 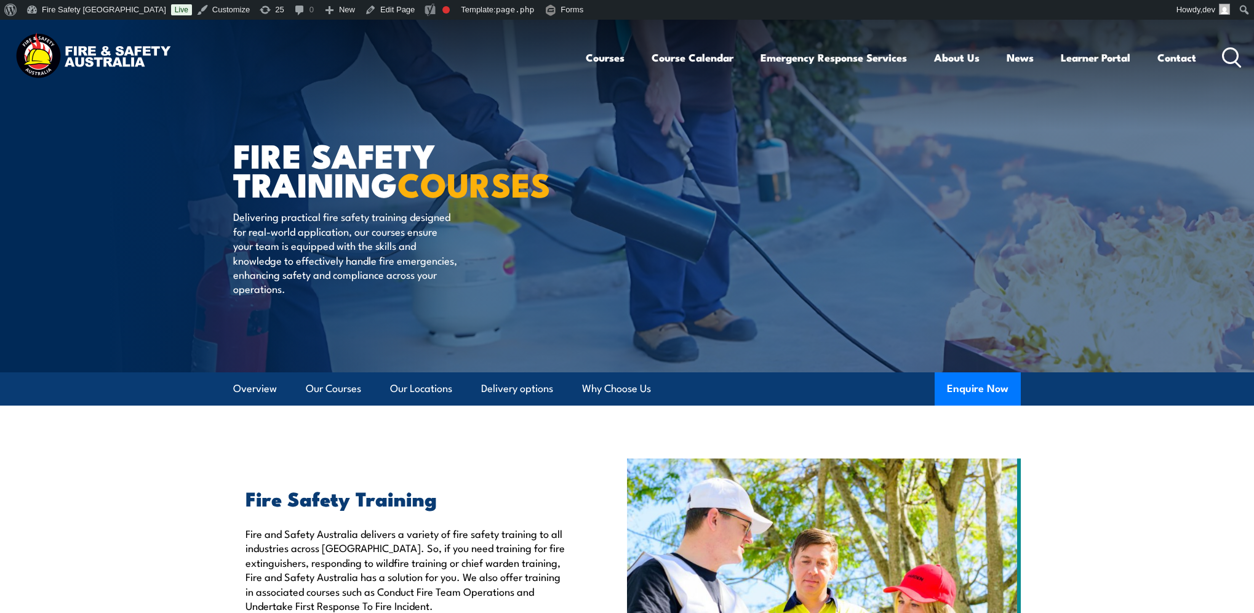 What do you see at coordinates (446, 10) in the screenshot?
I see `div: Focus keyphrase not set` at bounding box center [446, 10].